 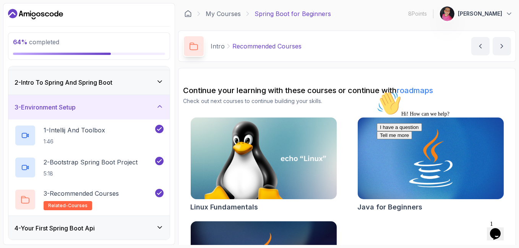 What do you see at coordinates (264, 159) in the screenshot?
I see `img: Linux Fundamentals card` at bounding box center [264, 159].